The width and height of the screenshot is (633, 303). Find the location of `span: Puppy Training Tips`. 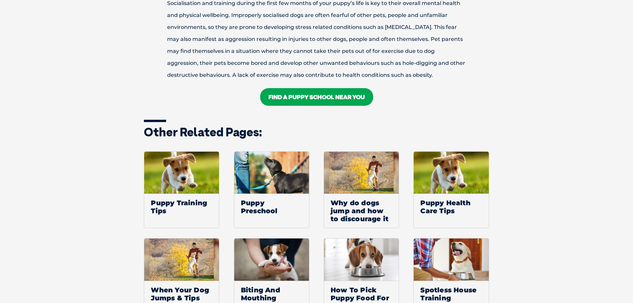

span: Puppy Training Tips is located at coordinates (181, 206).